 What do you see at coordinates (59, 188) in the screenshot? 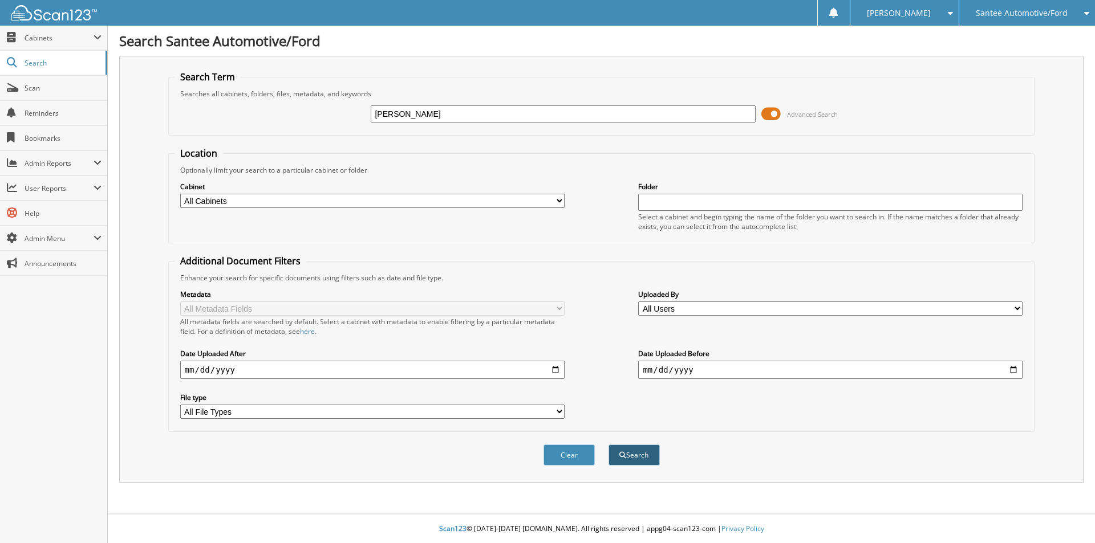
I see `span: User Reports` at bounding box center [59, 188].